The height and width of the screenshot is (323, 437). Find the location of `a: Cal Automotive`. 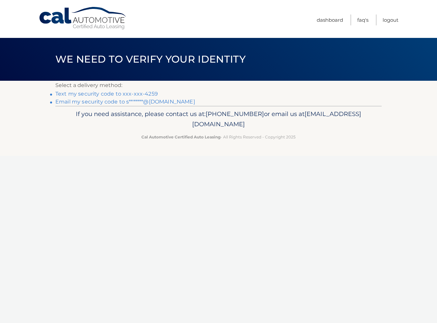

a: Cal Automotive is located at coordinates (83, 18).